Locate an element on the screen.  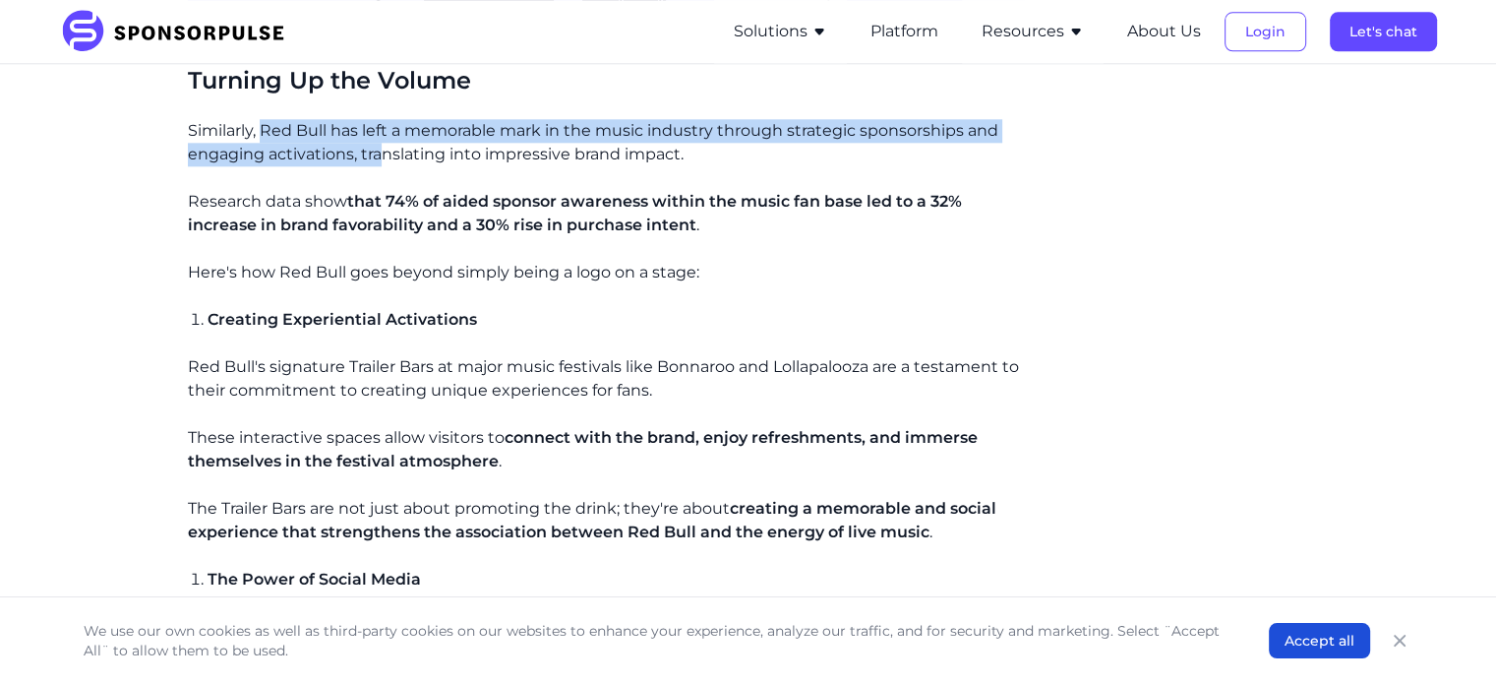
a: Login is located at coordinates (1265, 31).